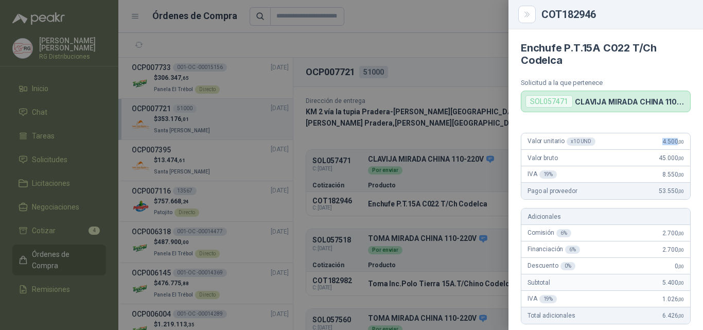 This screenshot has height=330, width=703. What do you see at coordinates (561, 141) in the screenshot?
I see `span: Valor unitario` at bounding box center [561, 141].